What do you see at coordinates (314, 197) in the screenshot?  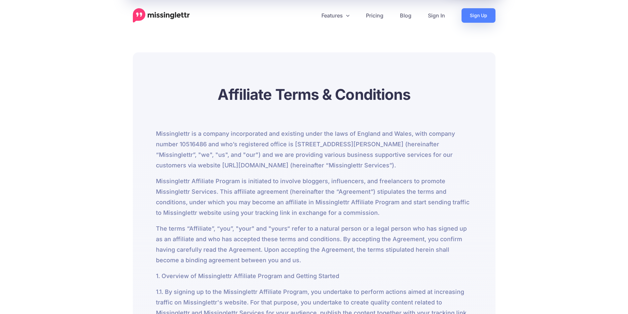 I see `p: Missinglettr Affiliate Program is initiated to involve bloggers, influencers, and freelancers to ...` at bounding box center [314, 197].